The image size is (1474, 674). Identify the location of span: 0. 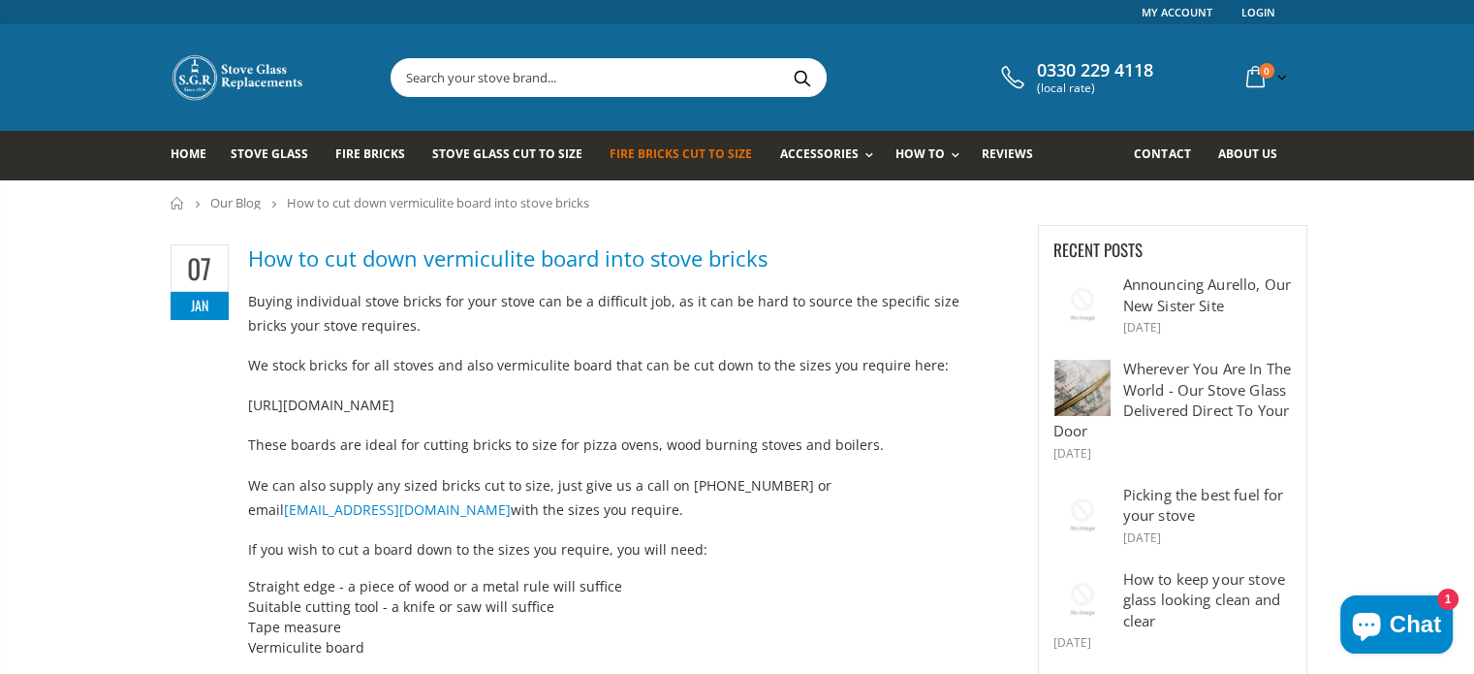
(1267, 71).